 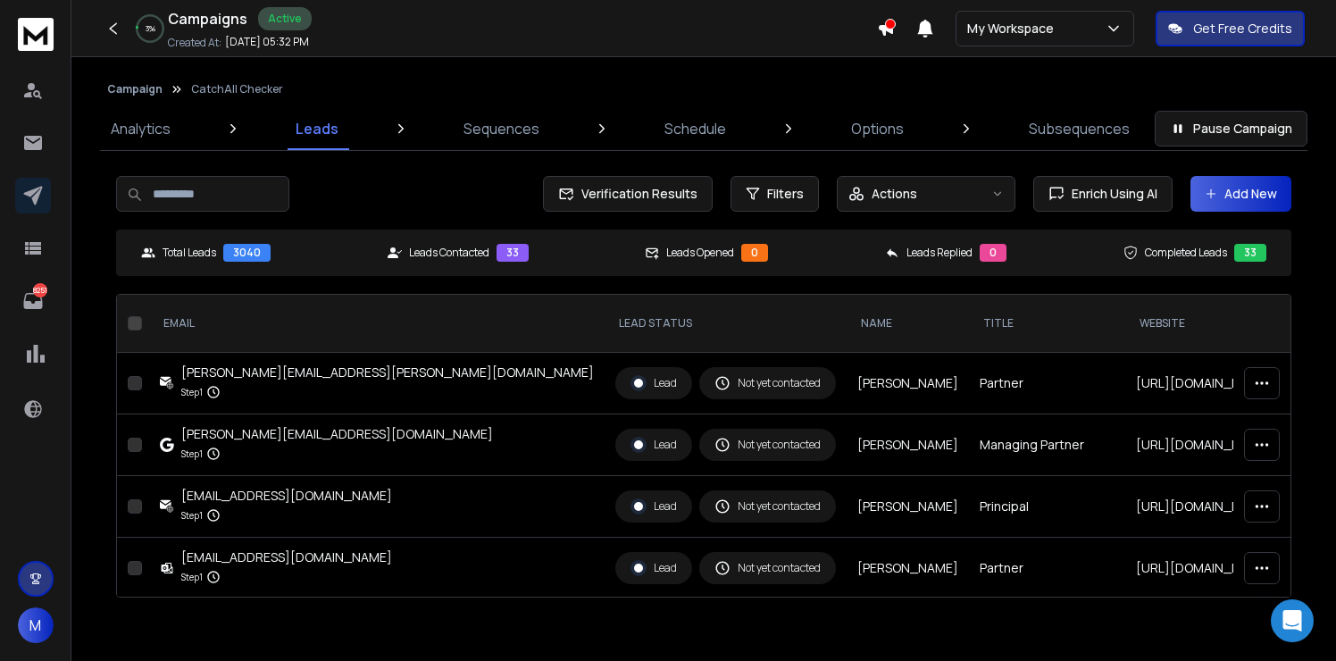 I want to click on p: Created At:, so click(x=195, y=43).